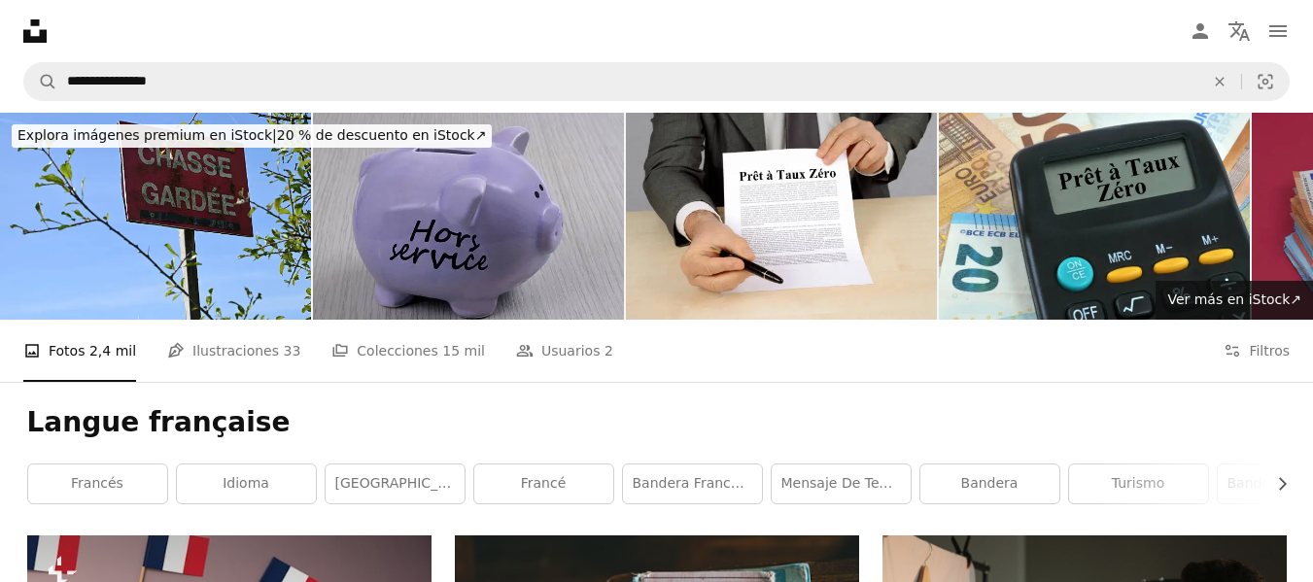  Describe the element at coordinates (1257, 351) in the screenshot. I see `button: Filtros` at that location.